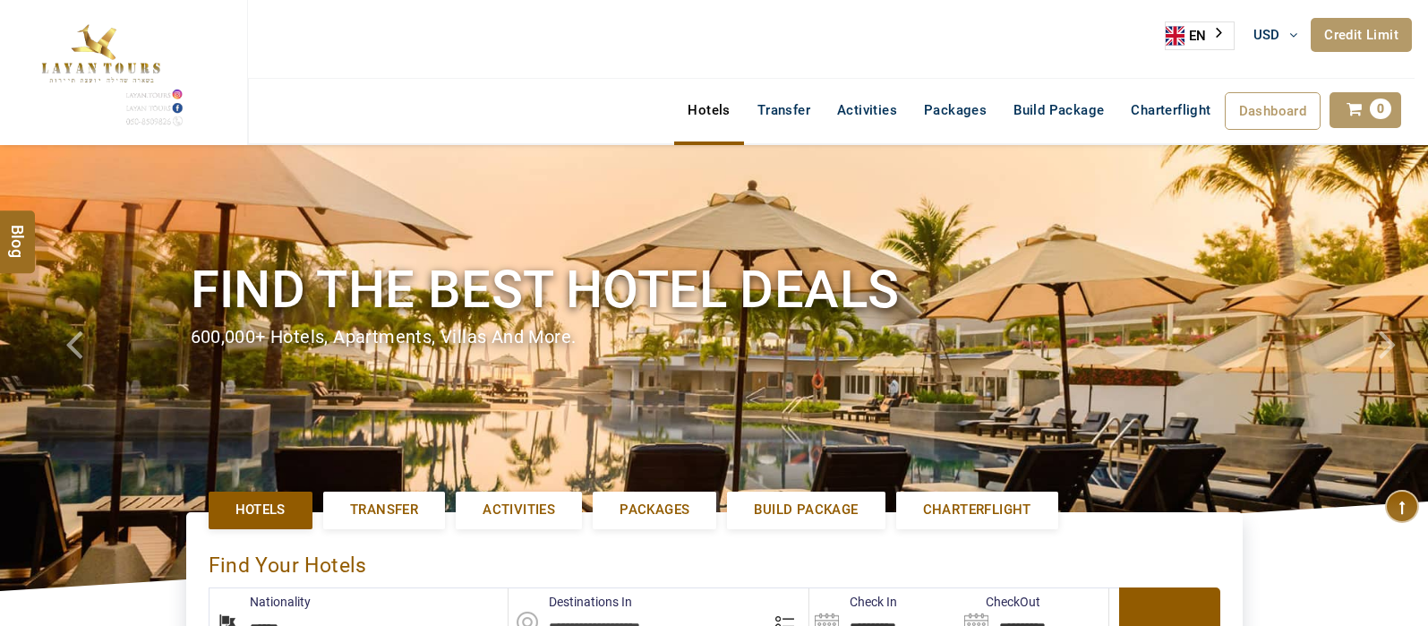  Describe the element at coordinates (806, 509) in the screenshot. I see `span: Build Package` at that location.